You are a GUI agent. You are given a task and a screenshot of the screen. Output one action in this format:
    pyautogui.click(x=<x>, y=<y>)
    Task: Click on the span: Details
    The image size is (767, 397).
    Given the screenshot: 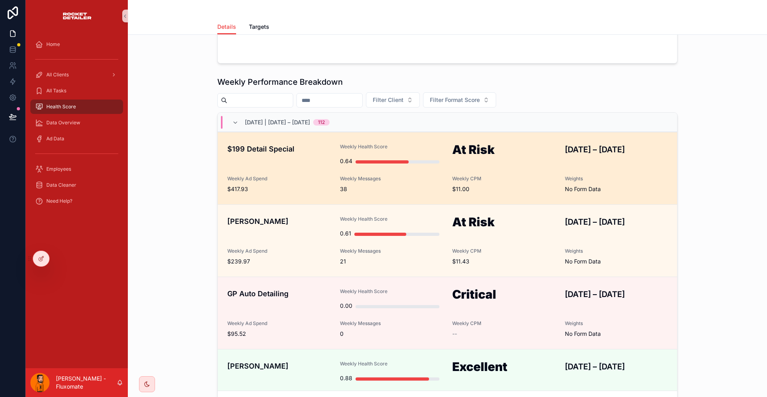 What is the action you would take?
    pyautogui.click(x=226, y=27)
    